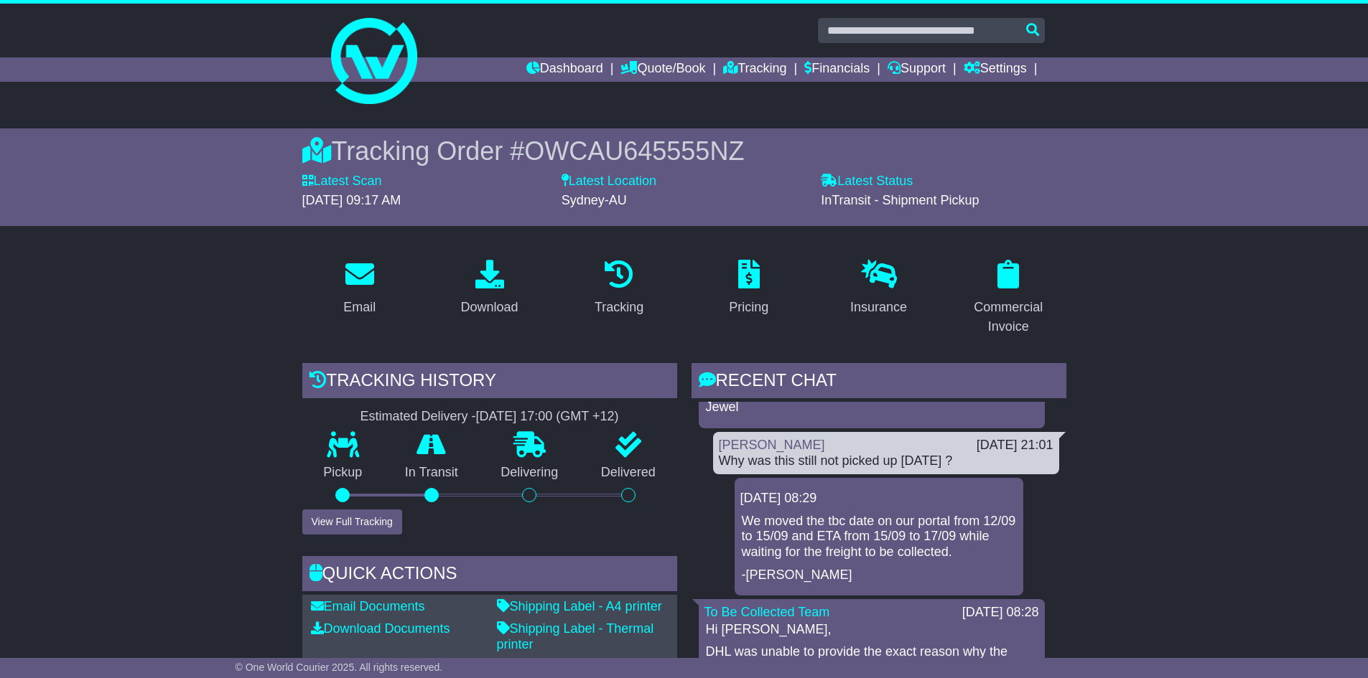 The image size is (1368, 678). I want to click on div: Estimated Delivery -, so click(490, 417).